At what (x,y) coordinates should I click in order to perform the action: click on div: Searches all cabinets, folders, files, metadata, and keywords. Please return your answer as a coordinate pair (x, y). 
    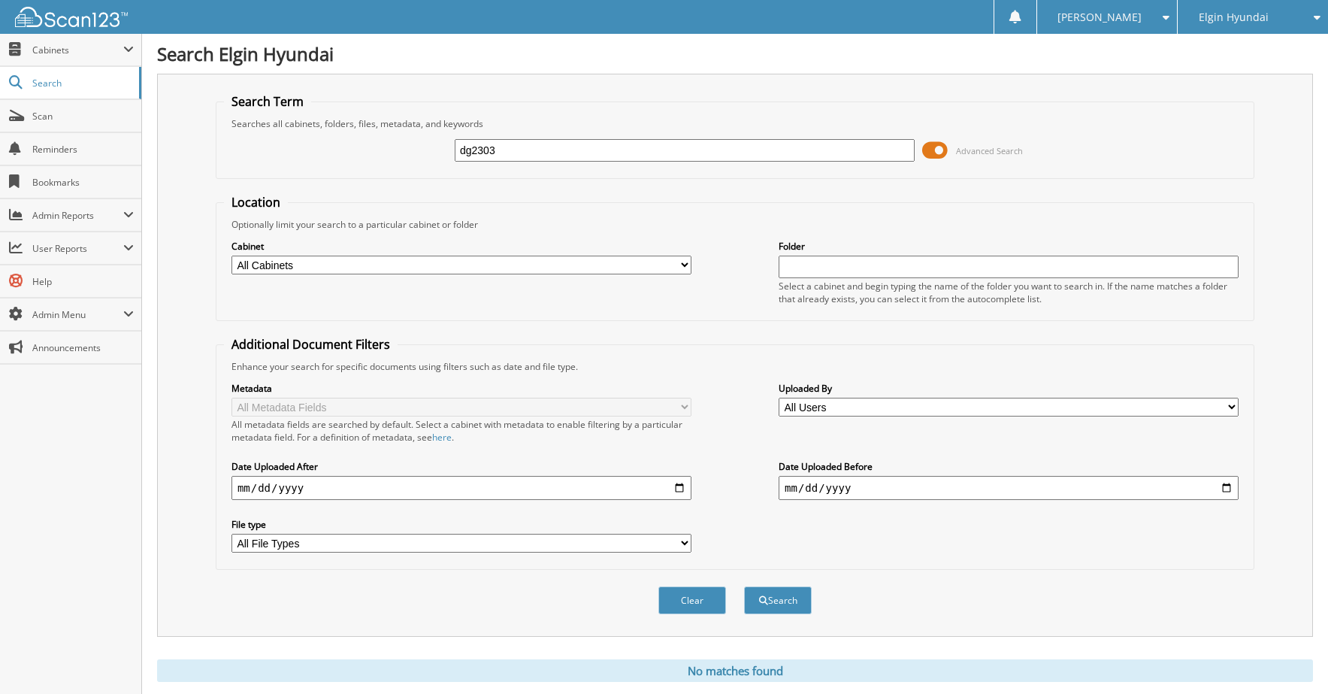
    Looking at the image, I should click on (735, 123).